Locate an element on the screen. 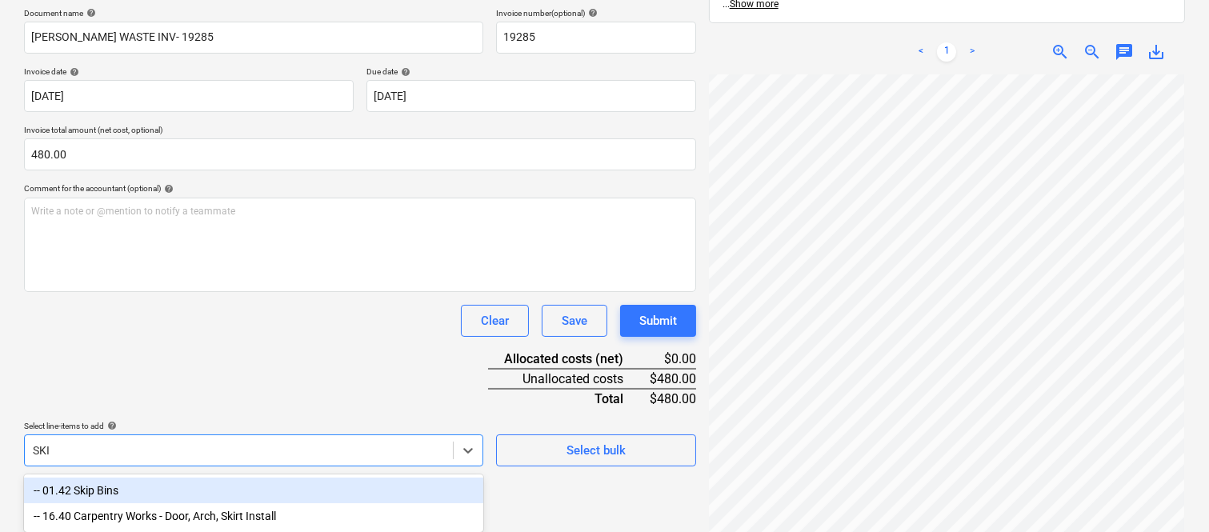 The image size is (1209, 532). button: Select bulk is located at coordinates (596, 450).